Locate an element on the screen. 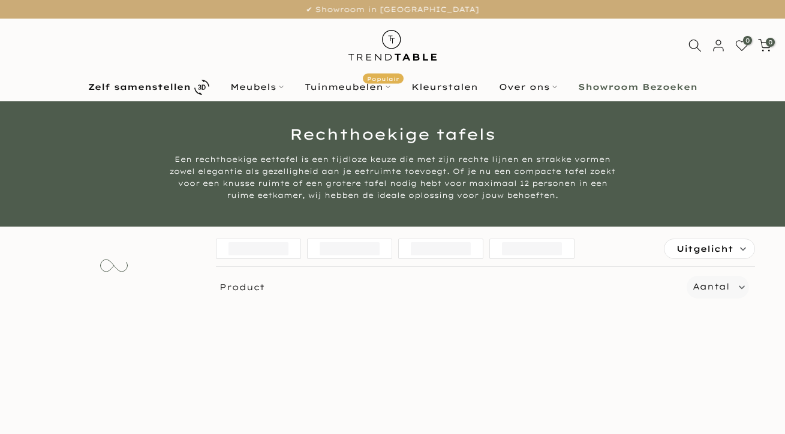  a: Meubels is located at coordinates (257, 87).